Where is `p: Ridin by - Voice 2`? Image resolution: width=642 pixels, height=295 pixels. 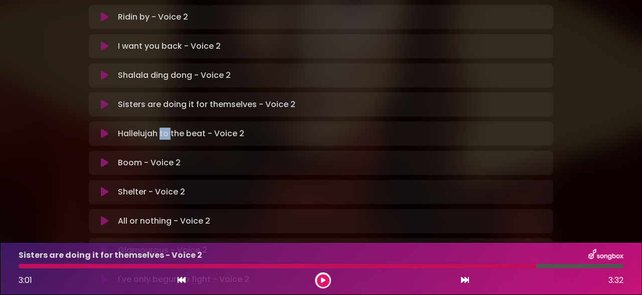
p: Ridin by - Voice 2 is located at coordinates (153, 17).